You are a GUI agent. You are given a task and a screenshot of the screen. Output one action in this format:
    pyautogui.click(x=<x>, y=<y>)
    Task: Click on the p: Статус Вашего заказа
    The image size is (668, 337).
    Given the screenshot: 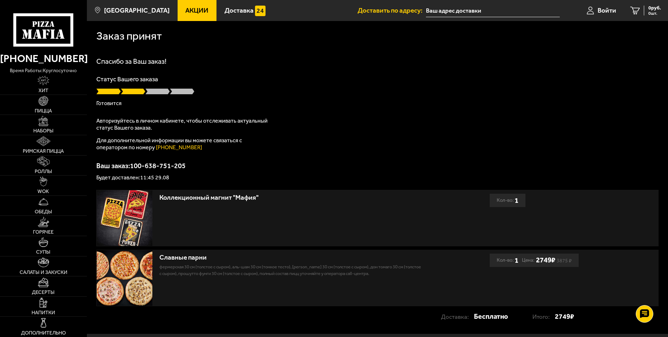 What is the action you would take?
    pyautogui.click(x=377, y=79)
    